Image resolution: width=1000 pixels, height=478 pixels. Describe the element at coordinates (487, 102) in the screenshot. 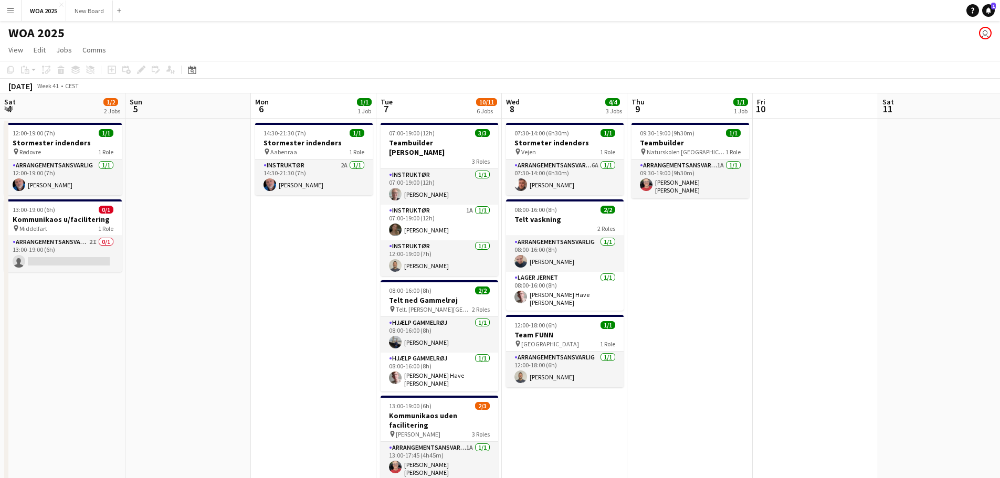

I see `span: 10/11` at that location.